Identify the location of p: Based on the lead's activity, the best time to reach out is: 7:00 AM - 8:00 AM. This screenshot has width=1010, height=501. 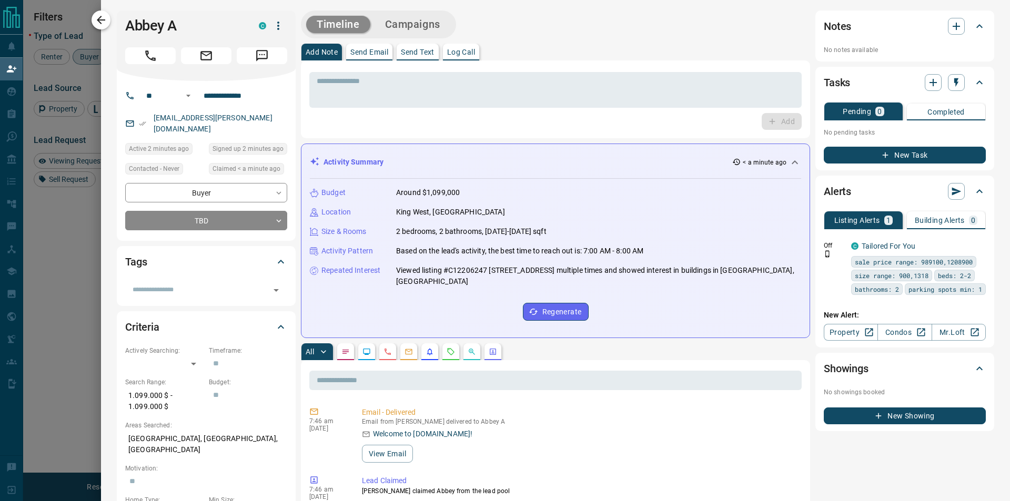
(519, 251).